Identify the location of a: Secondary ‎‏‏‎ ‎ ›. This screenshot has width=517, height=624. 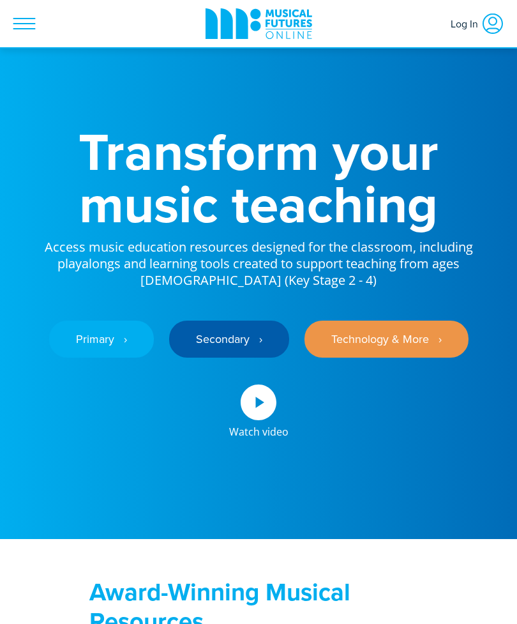
(229, 339).